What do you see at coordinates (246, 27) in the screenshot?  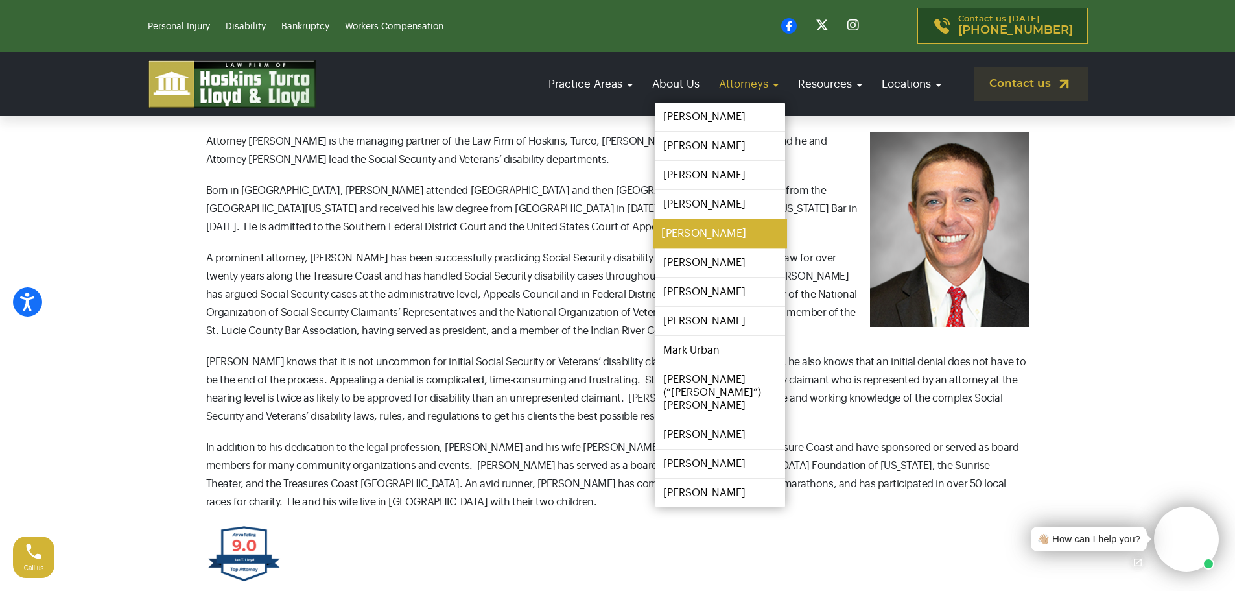 I see `a: Disability` at bounding box center [246, 27].